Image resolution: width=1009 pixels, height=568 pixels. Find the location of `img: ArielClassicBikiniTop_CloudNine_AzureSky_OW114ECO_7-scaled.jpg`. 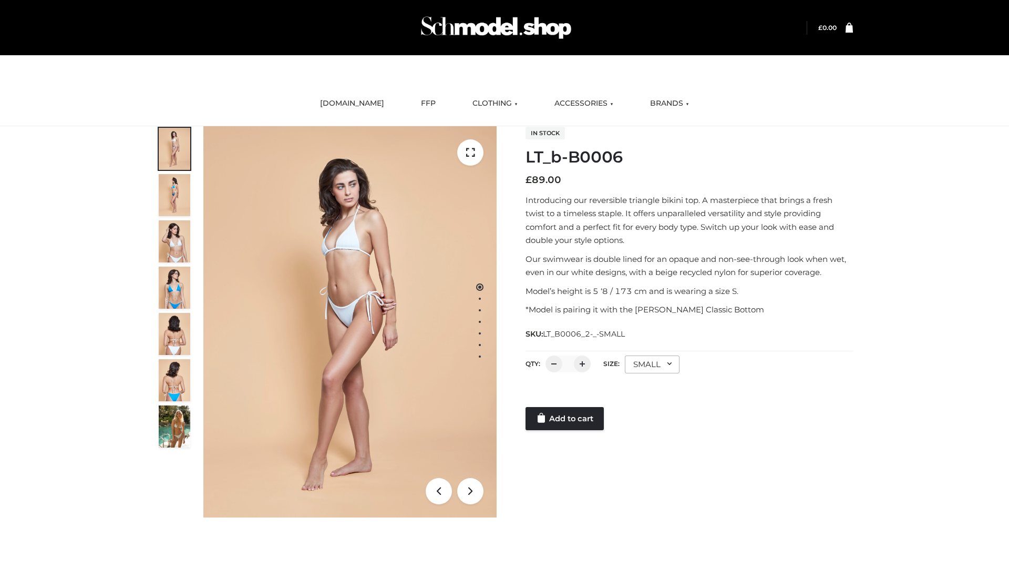

img: ArielClassicBikiniTop_CloudNine_AzureSky_OW114ECO_7-scaled.jpg is located at coordinates (174, 334).